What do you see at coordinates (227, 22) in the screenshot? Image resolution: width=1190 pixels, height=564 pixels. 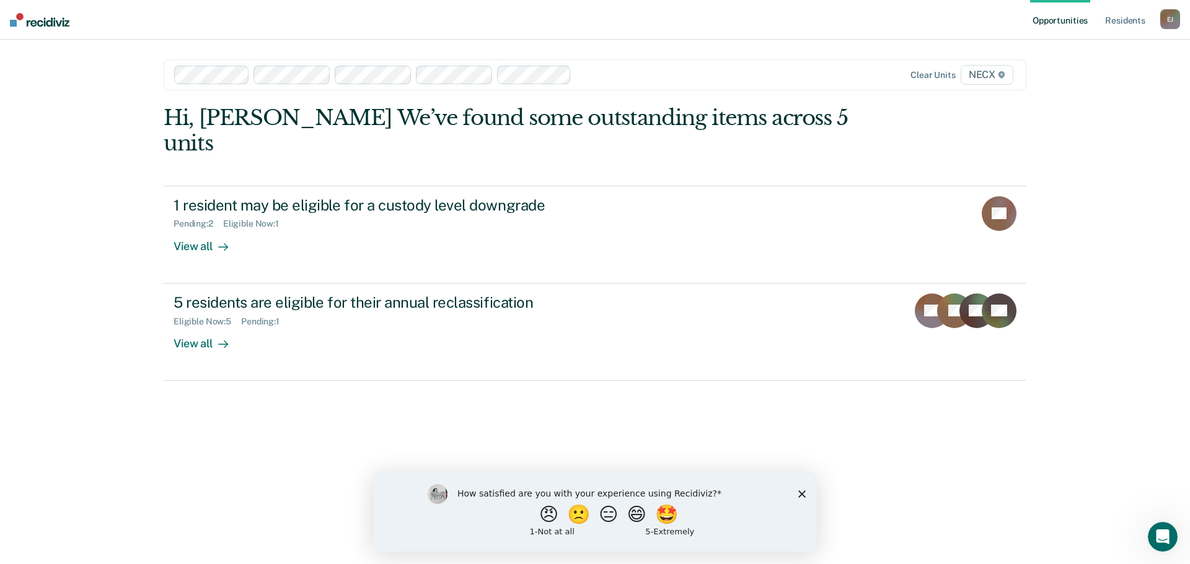 I see `div: How satisfied are you with your experience using Recidiviz?` at bounding box center [227, 22].